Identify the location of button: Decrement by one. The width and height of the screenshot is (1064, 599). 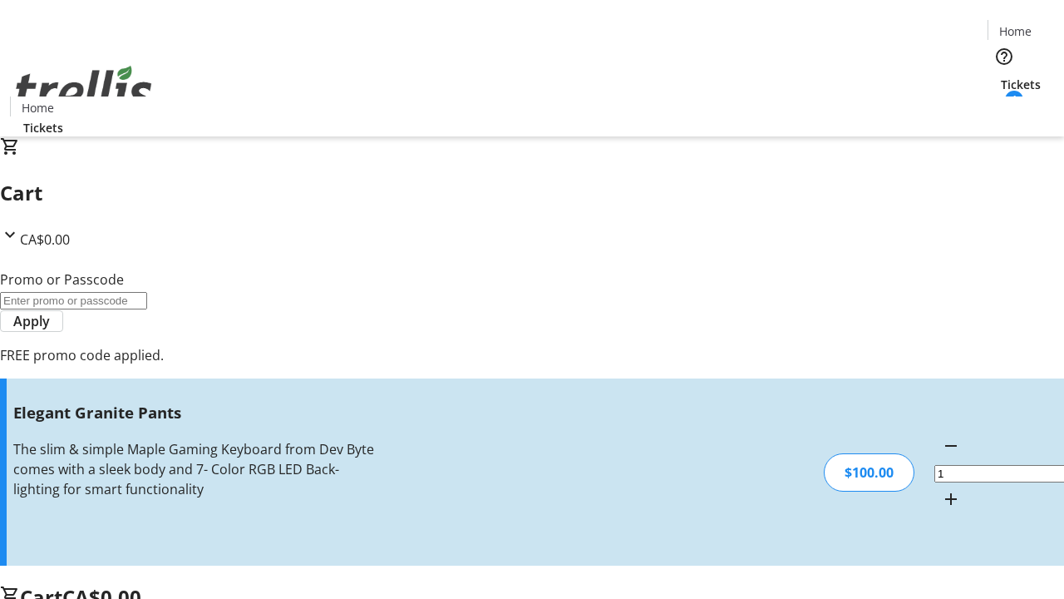
(951, 446).